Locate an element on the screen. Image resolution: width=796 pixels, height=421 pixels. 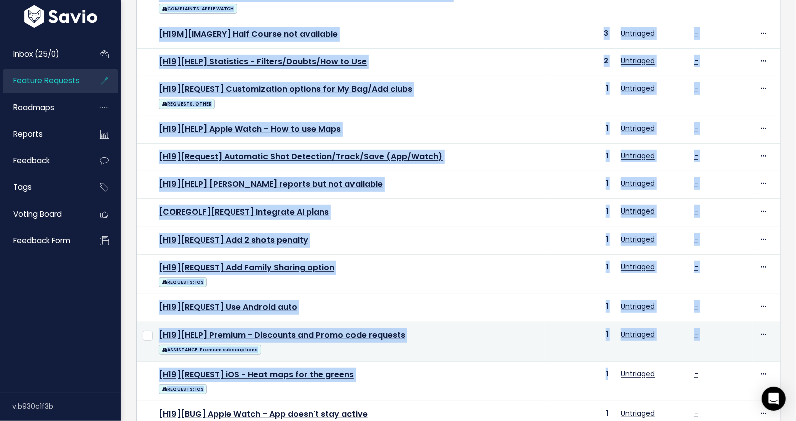
span: ASSISTANCE: Premium subscriptions is located at coordinates (210, 350).